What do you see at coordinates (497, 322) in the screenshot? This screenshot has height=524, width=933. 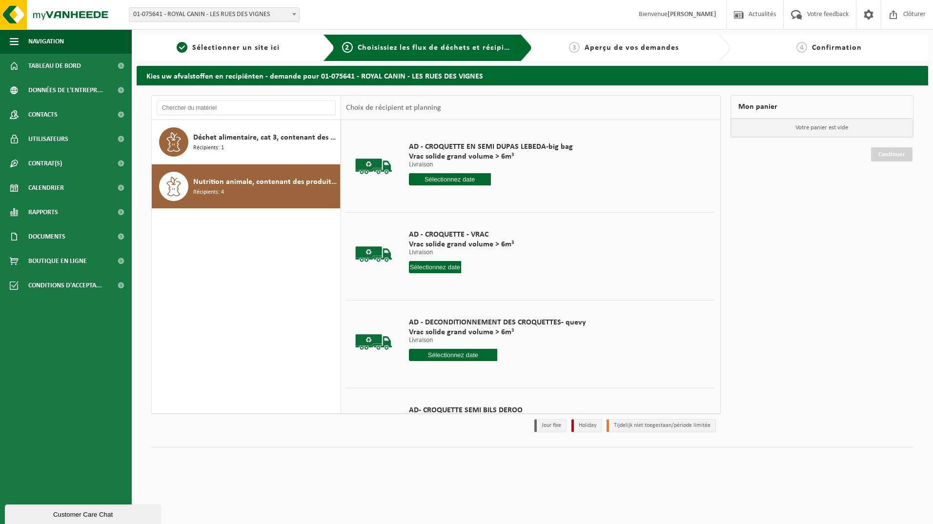 I see `span: AD - DECONDITIONNEMENT DES CROQUETTES- quevy` at bounding box center [497, 322].